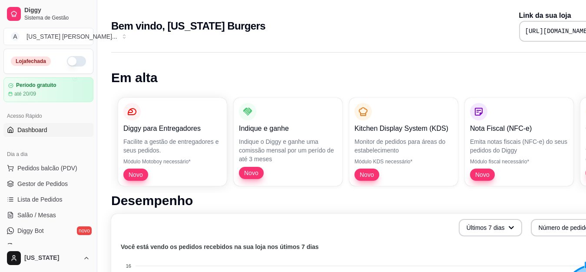 This screenshot has width=586, height=272. What do you see at coordinates (48, 246) in the screenshot?
I see `a: KDS` at bounding box center [48, 246].